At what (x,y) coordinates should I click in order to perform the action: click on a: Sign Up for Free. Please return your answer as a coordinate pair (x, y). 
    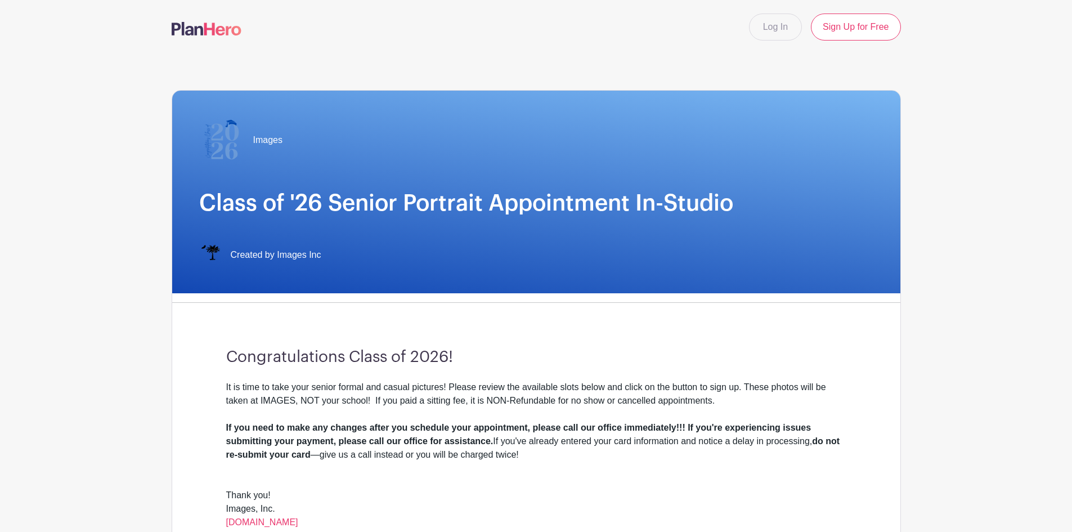
    Looking at the image, I should click on (856, 27).